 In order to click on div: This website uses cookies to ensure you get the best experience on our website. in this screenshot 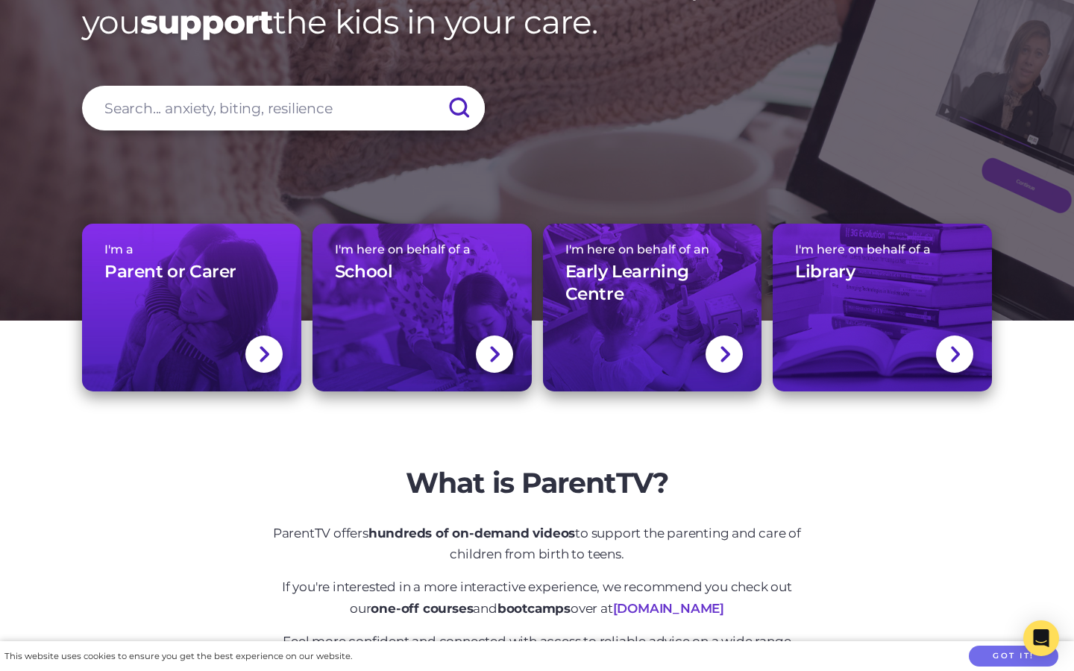, I will do `click(178, 656)`.